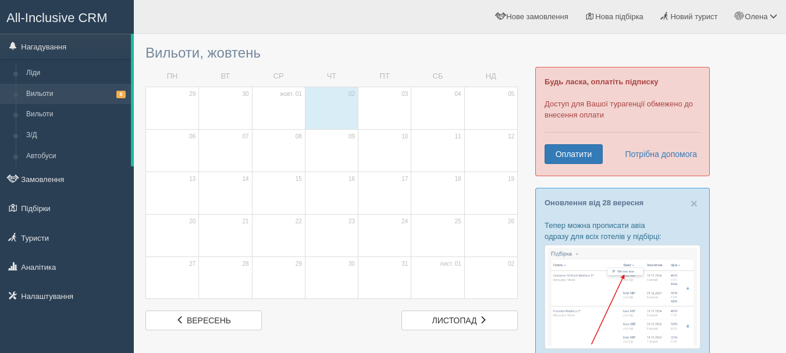  Describe the element at coordinates (245, 222) in the screenshot. I see `span: 21` at that location.